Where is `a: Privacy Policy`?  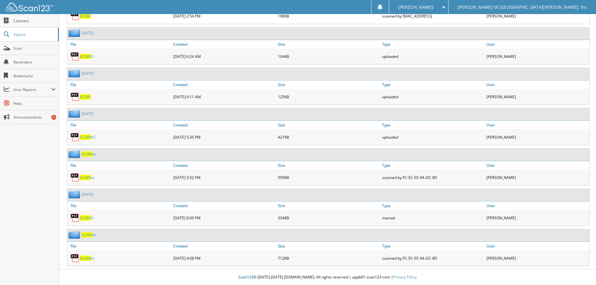 a: Privacy Policy is located at coordinates (405, 277).